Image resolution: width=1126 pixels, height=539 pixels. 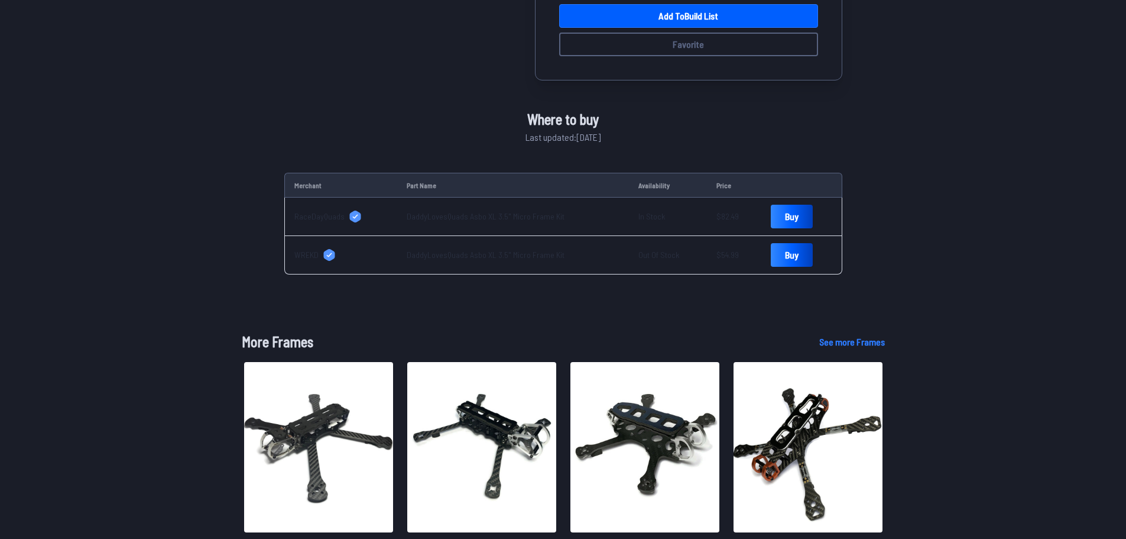 I want to click on h1: More Frames, so click(x=521, y=342).